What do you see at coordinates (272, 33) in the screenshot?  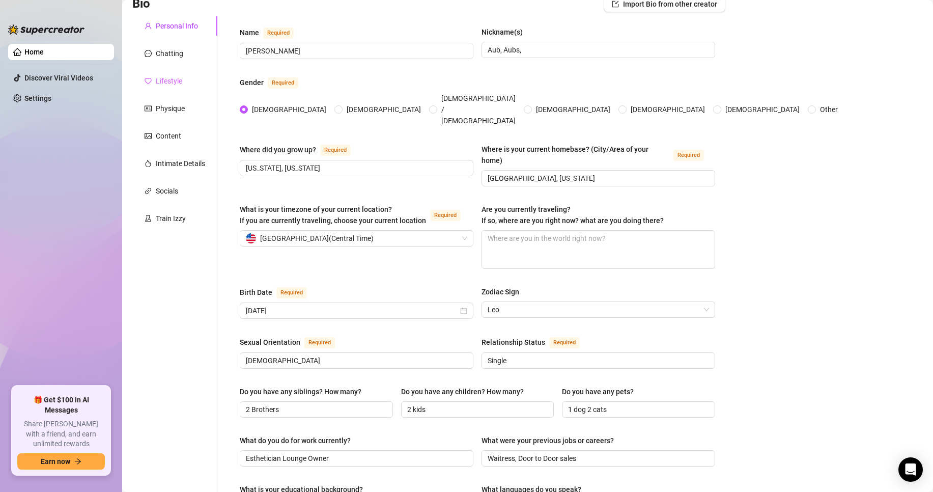 I see `label: Name` at bounding box center [272, 33].